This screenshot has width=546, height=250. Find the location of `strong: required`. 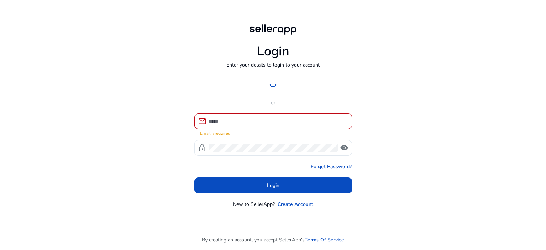

strong: required is located at coordinates (223, 133).